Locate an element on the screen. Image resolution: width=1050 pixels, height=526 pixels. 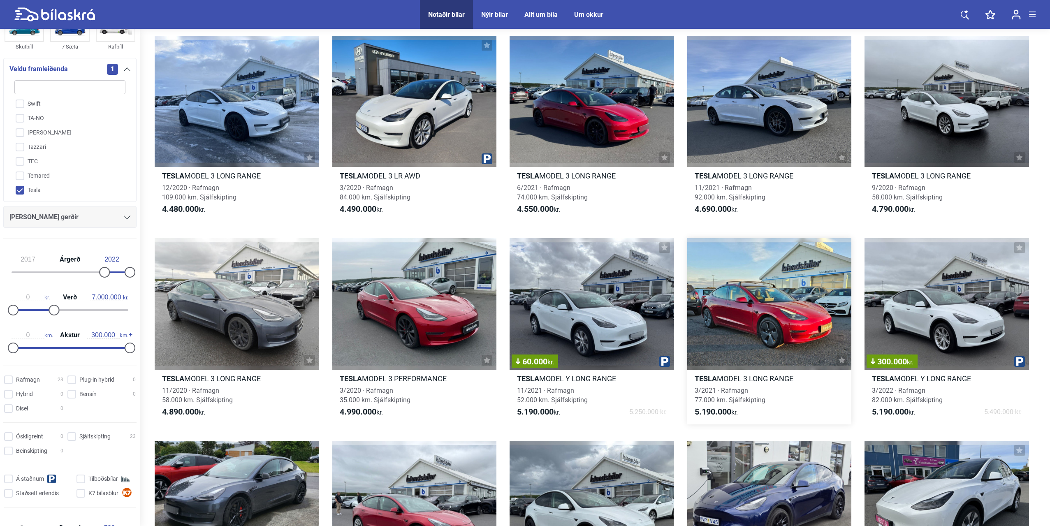
a: TeslaMODEL 3 LONG RANGE3/2021 · Rafmagn77.000 km. Sjálfskipting5.190.000kr. is located at coordinates (769, 331).